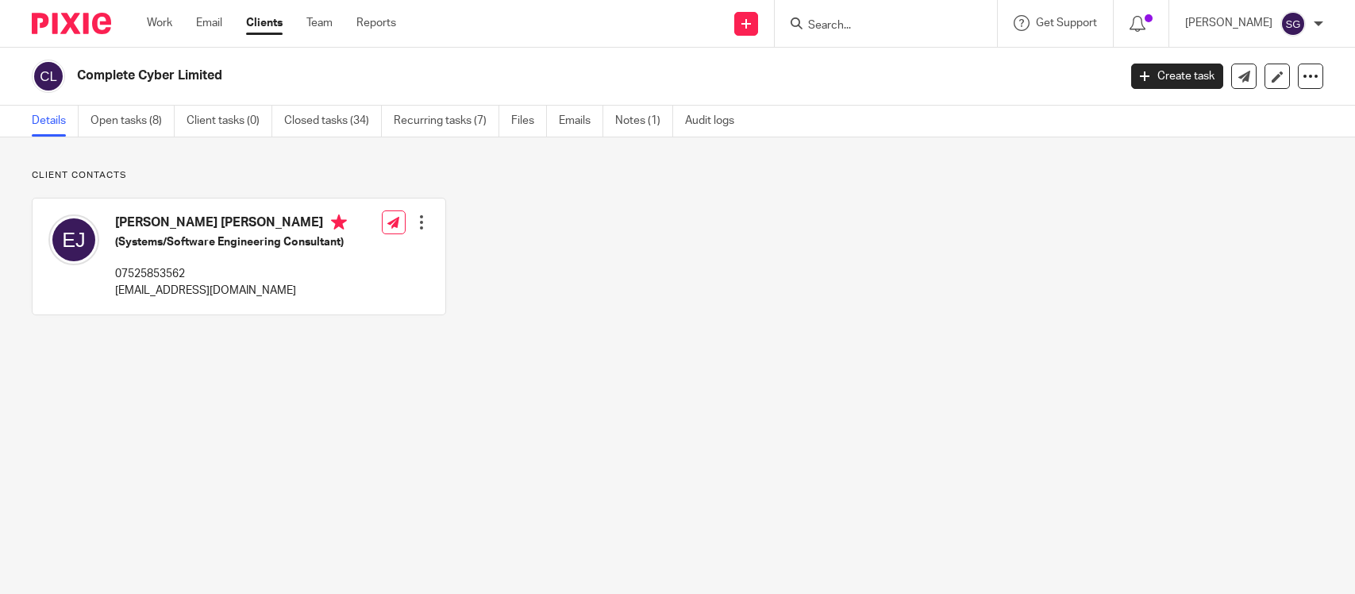  Describe the element at coordinates (1177, 76) in the screenshot. I see `a: Create task` at that location.